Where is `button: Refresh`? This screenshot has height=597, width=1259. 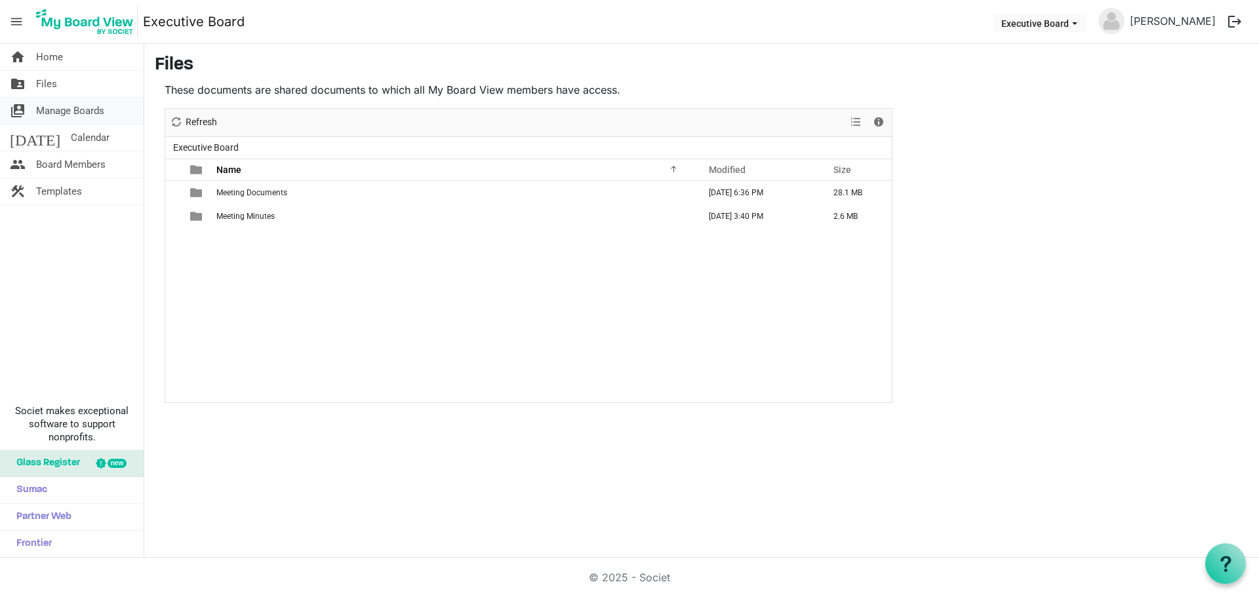
button: Refresh is located at coordinates (193, 122).